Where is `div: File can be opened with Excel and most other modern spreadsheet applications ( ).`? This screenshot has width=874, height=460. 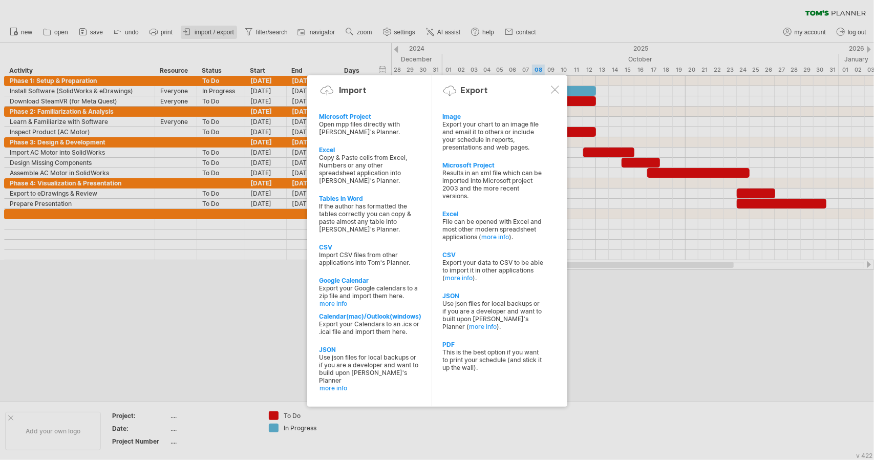
div: File can be opened with Excel and most other modern spreadsheet applications ( ). is located at coordinates (493, 229).